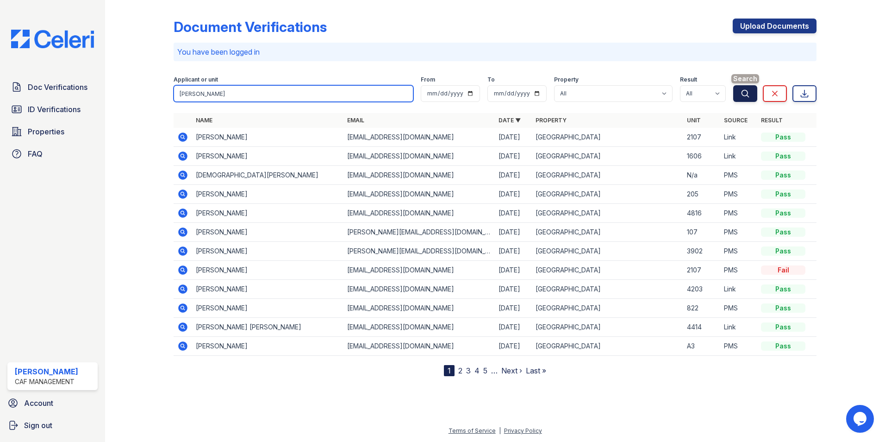 This screenshot has height=442, width=885. Describe the element at coordinates (355, 120) in the screenshot. I see `a: Email` at that location.